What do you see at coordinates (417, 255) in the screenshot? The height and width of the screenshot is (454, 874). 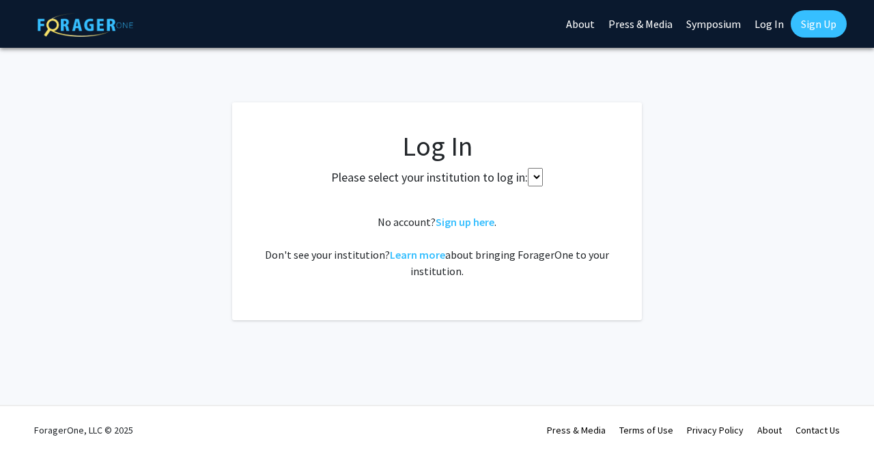 I see `a: Learn more about bringing ForagerOne to your institution` at bounding box center [417, 255].